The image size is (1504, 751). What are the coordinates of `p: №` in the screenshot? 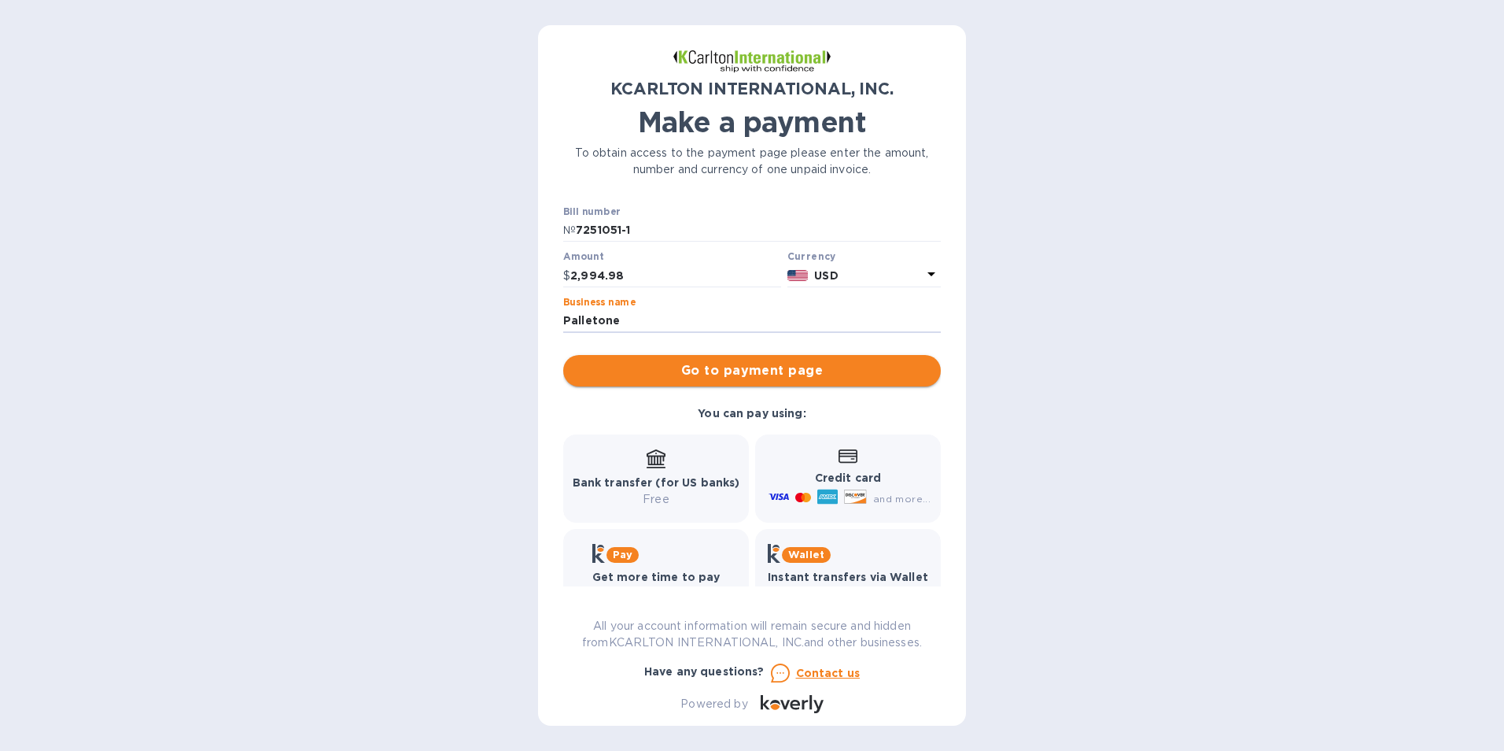 It's located at (570, 230).